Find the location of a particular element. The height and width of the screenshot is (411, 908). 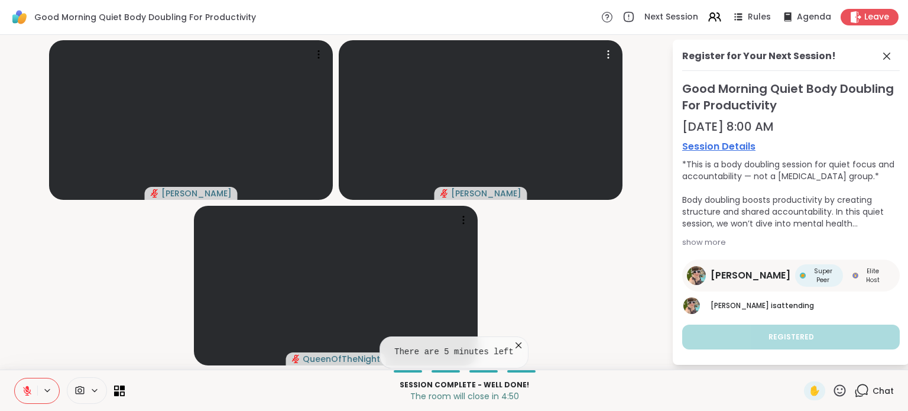

a: Session Details is located at coordinates (791, 147).